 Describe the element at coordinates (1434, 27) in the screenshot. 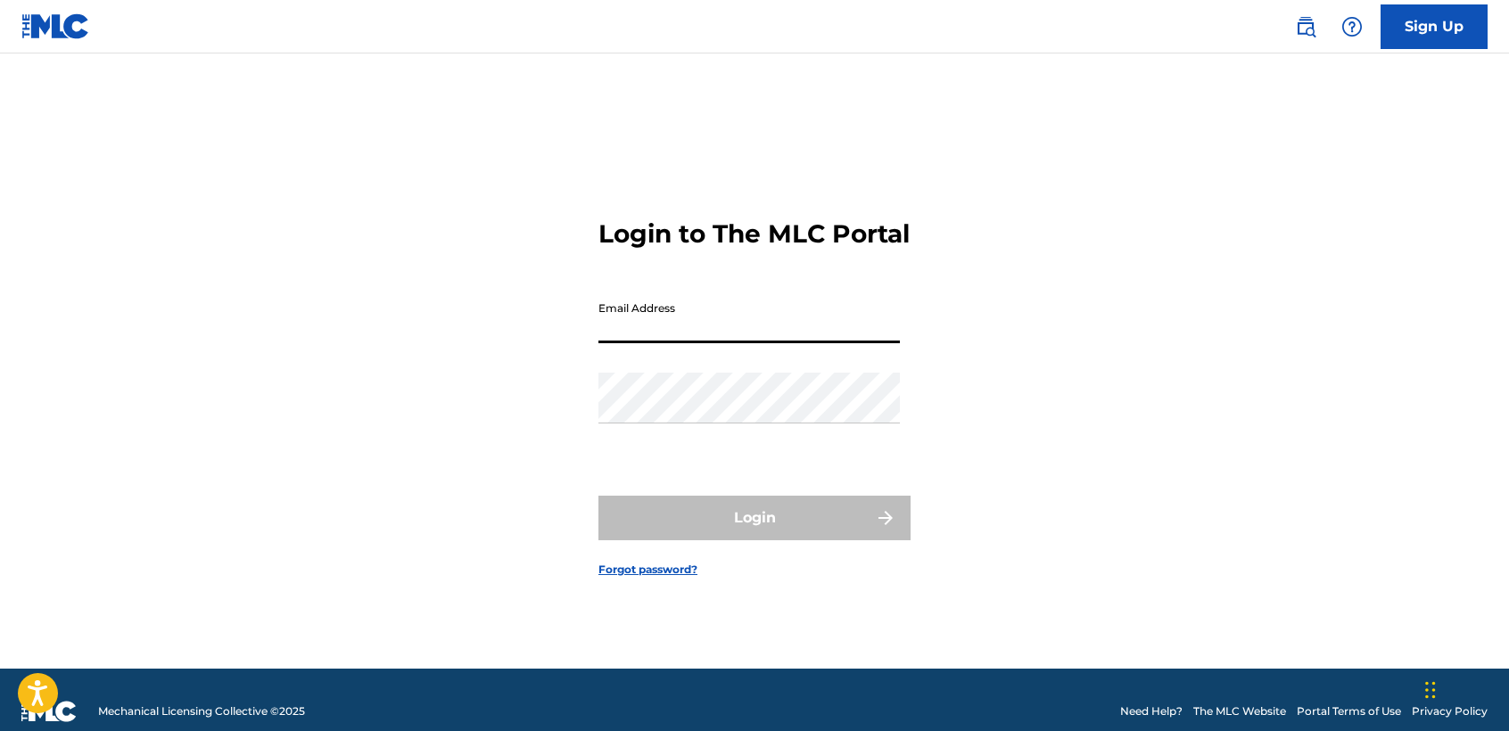

I see `a: Sign Up` at that location.